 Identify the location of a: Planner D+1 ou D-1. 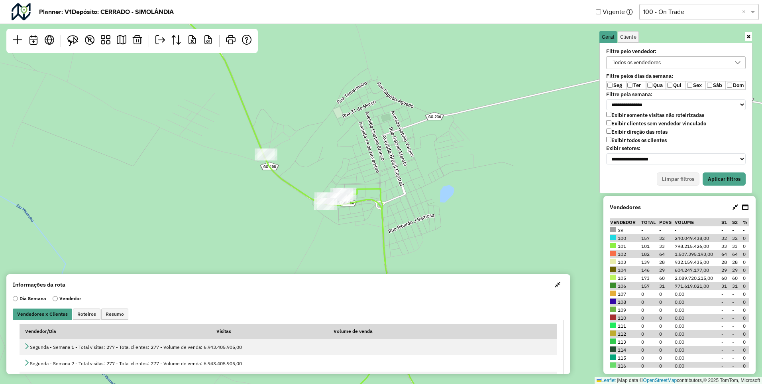
(33, 41).